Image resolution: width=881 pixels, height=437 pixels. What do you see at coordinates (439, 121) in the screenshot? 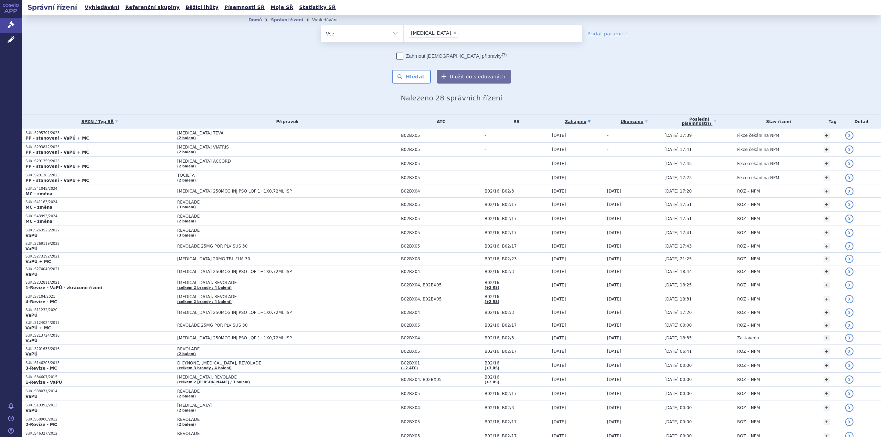
I see `th: ATC` at bounding box center [439, 121].